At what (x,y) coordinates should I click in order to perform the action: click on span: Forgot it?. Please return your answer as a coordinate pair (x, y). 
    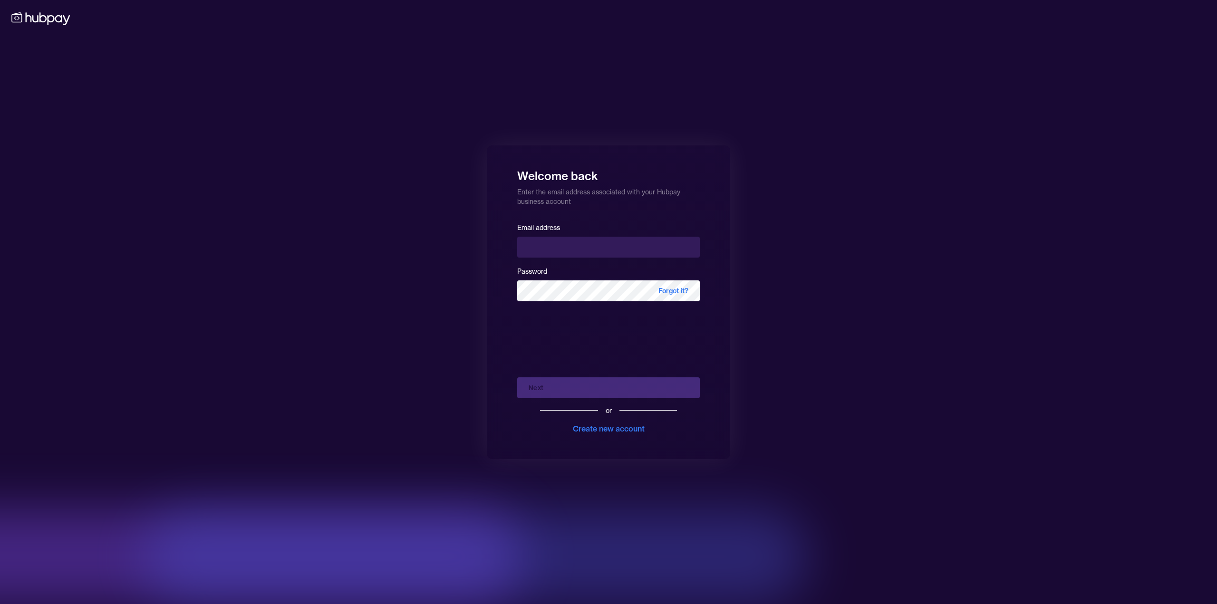
    Looking at the image, I should click on (673, 291).